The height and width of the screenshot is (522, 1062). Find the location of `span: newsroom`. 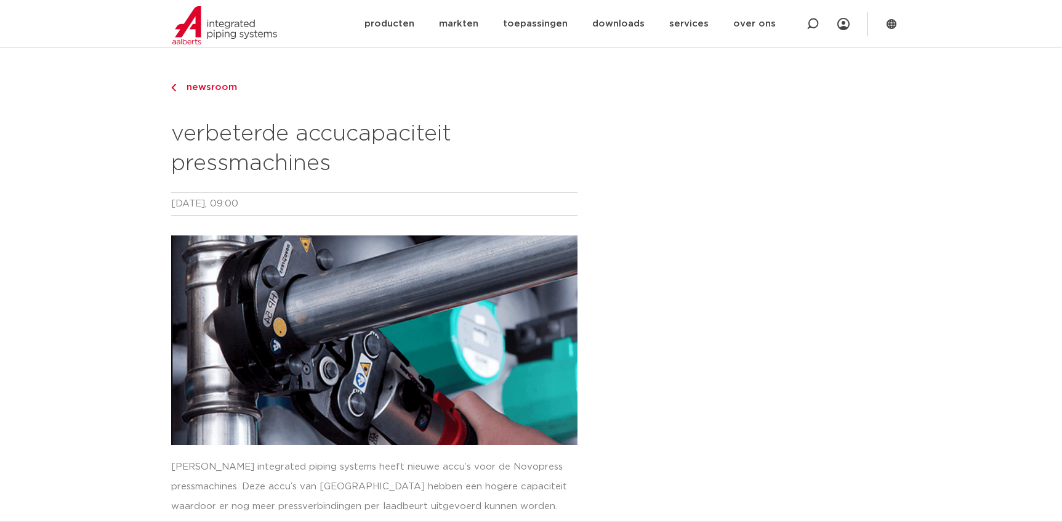

span: newsroom is located at coordinates (208, 87).